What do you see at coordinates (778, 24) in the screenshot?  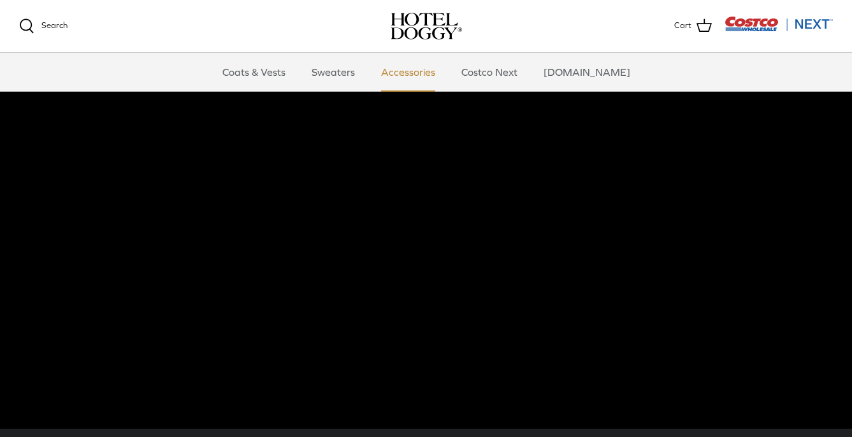 I see `img: Costco Next` at bounding box center [778, 24].